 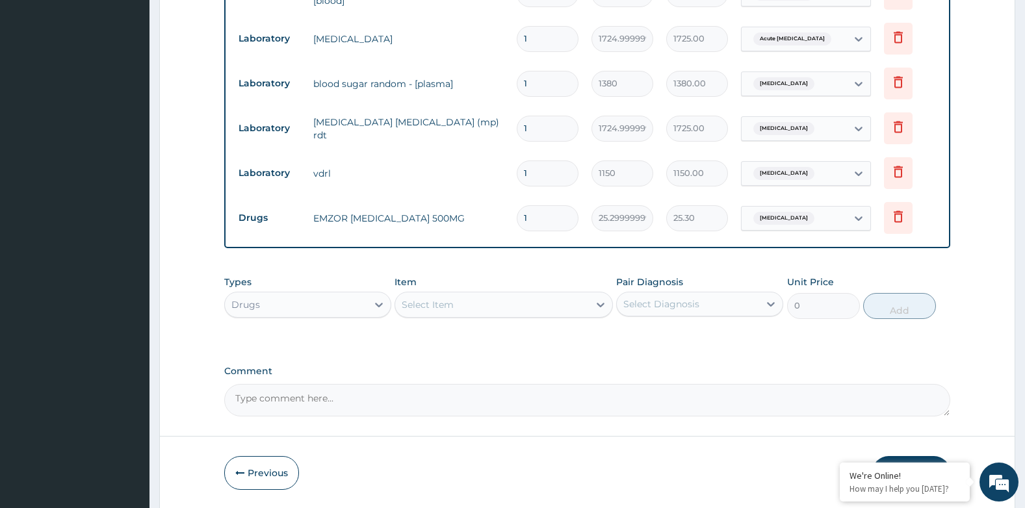 I want to click on button: Add, so click(x=900, y=306).